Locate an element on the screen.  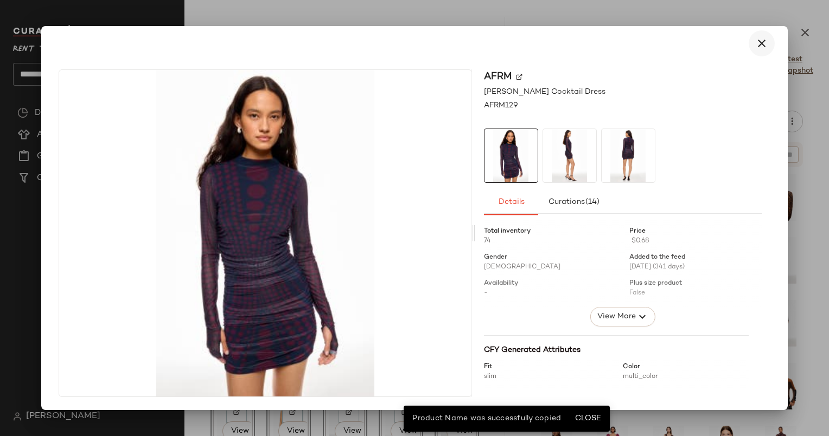
span: AFRM129 is located at coordinates (501, 105).